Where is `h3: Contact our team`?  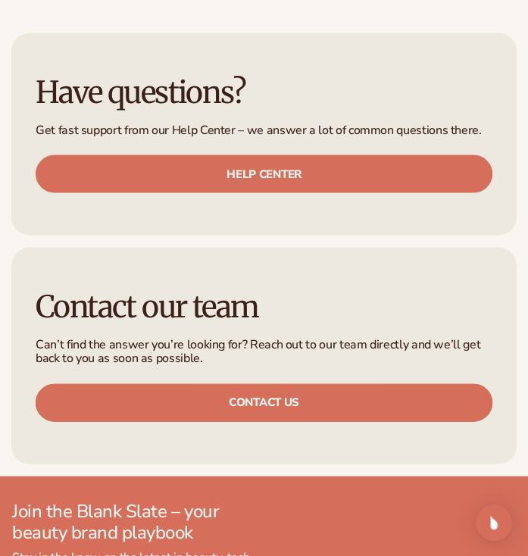
h3: Contact our team is located at coordinates (264, 307).